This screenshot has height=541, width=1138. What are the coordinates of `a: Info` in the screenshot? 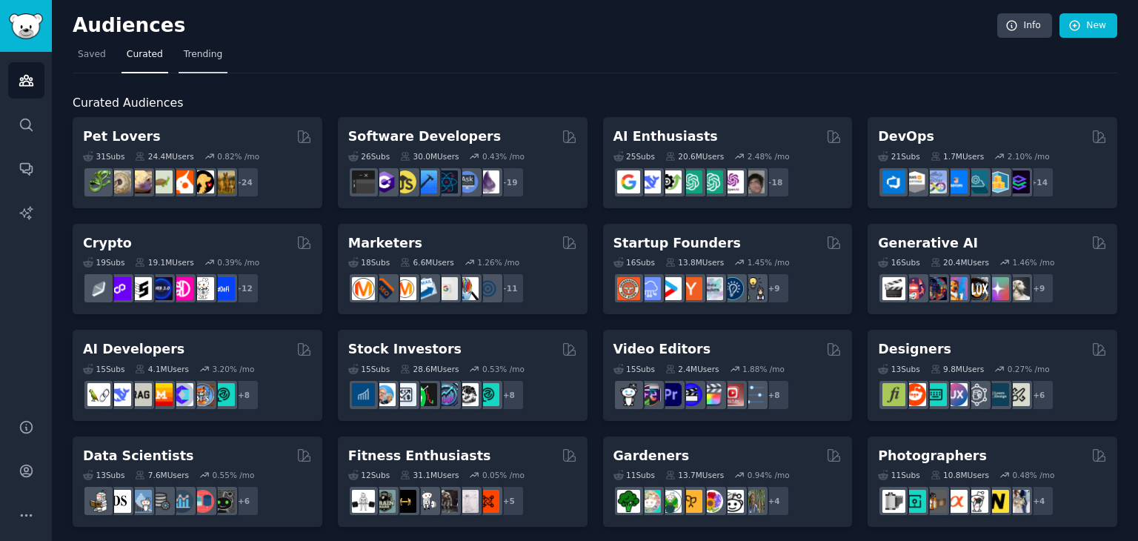 It's located at (1024, 26).